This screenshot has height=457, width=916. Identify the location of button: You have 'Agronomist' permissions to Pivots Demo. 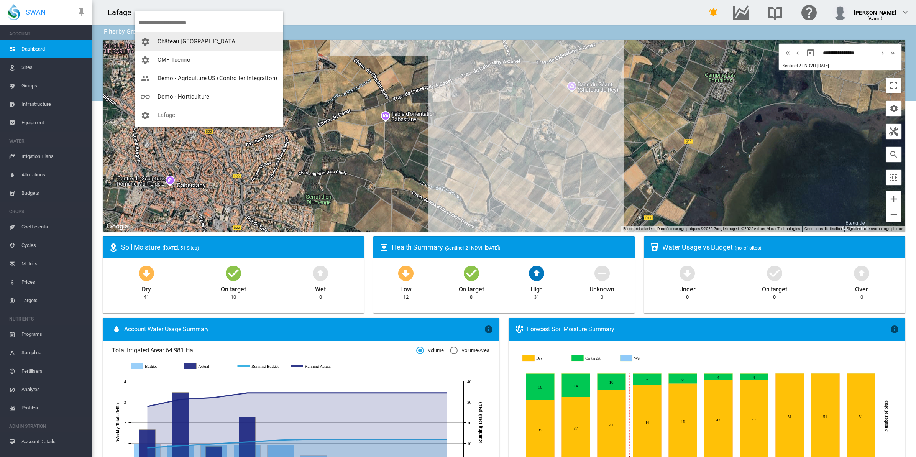
(209, 133).